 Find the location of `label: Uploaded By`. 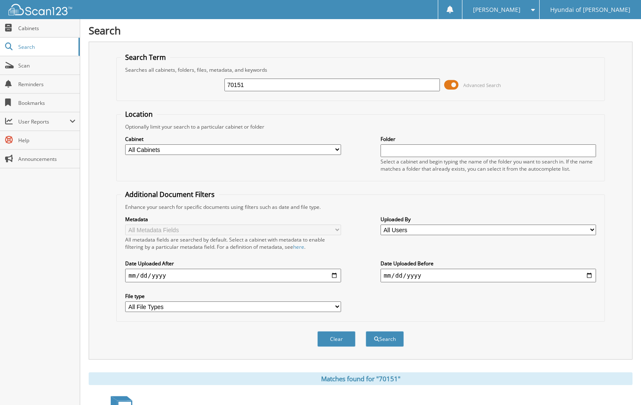

label: Uploaded By is located at coordinates (488, 219).